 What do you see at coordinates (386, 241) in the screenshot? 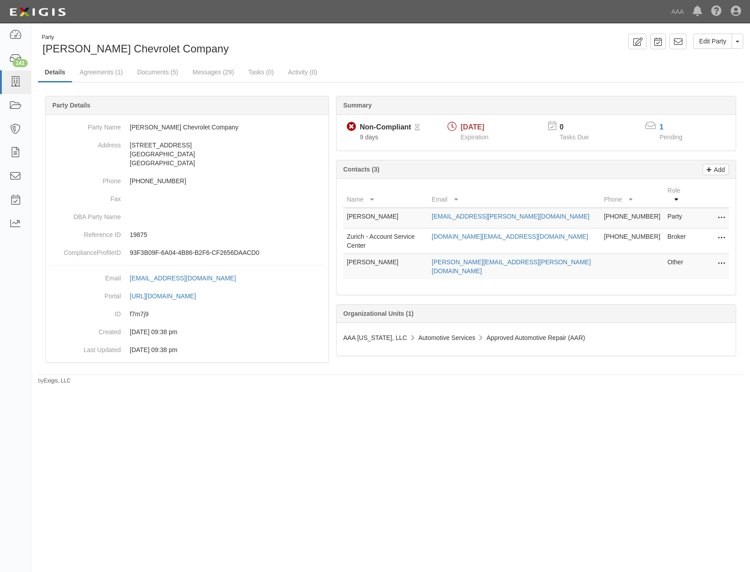
I see `td: Zurich - Account Service Center` at bounding box center [386, 241].